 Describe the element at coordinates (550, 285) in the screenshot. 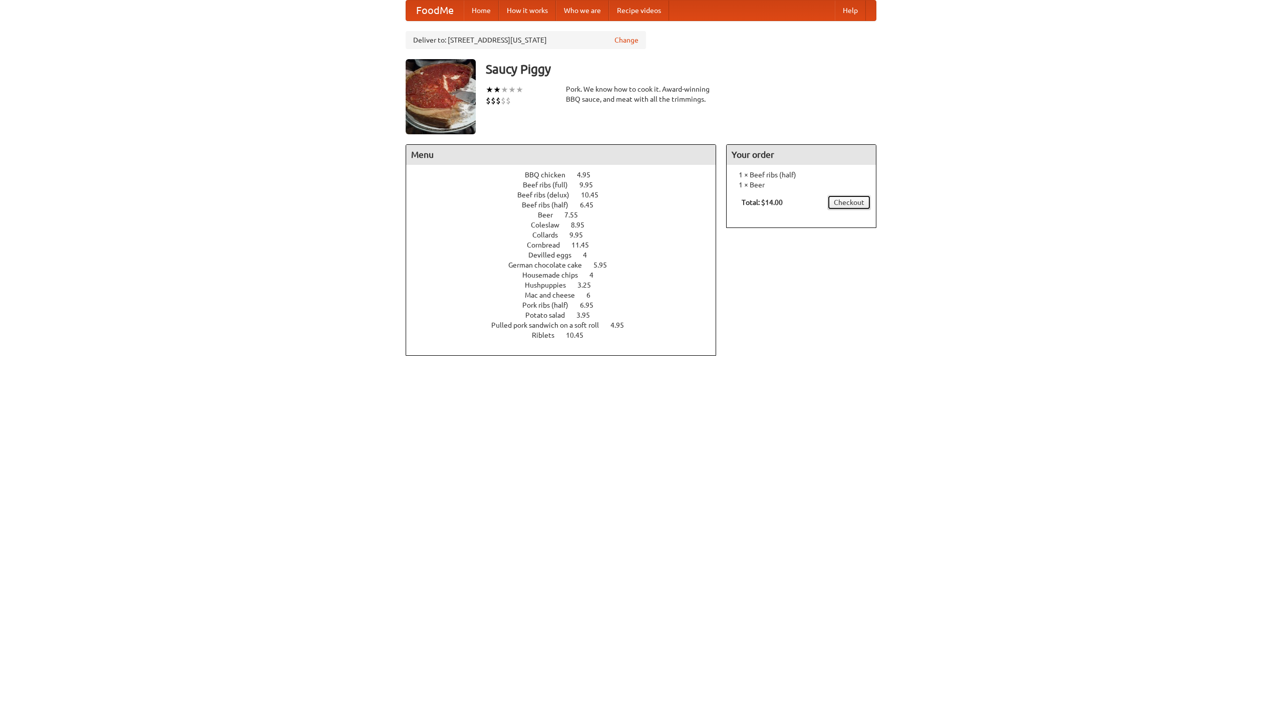

I see `span: Hushpuppies` at that location.